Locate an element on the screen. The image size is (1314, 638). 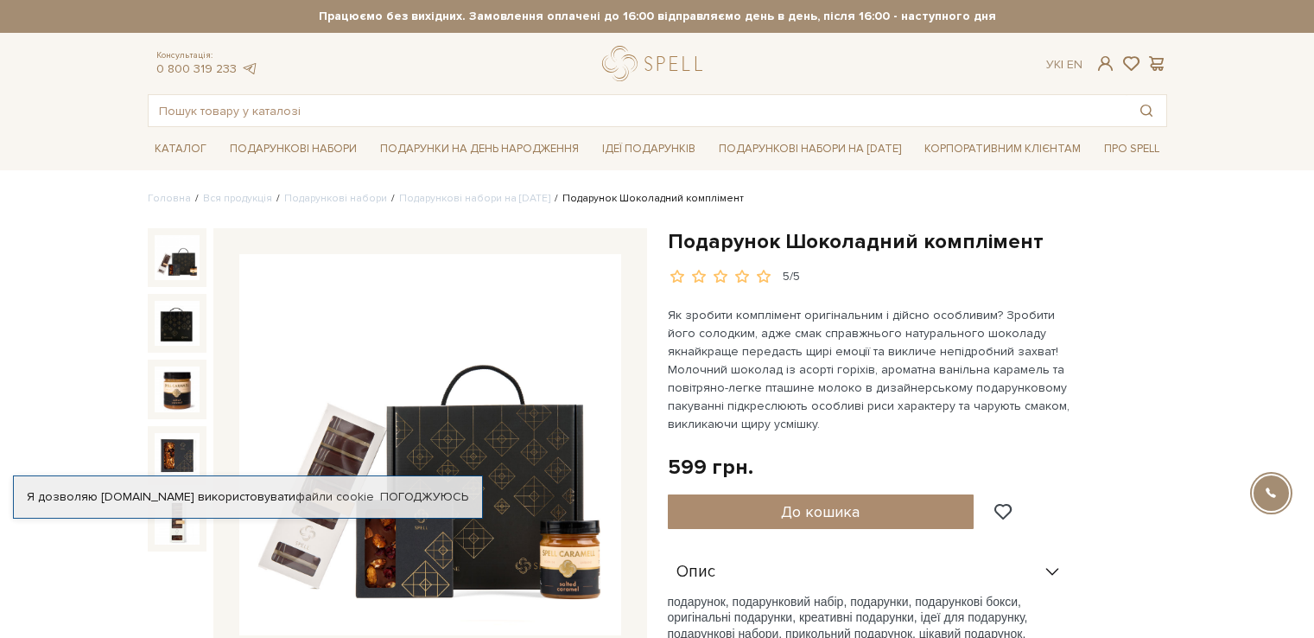
a: telegram is located at coordinates (250, 68).